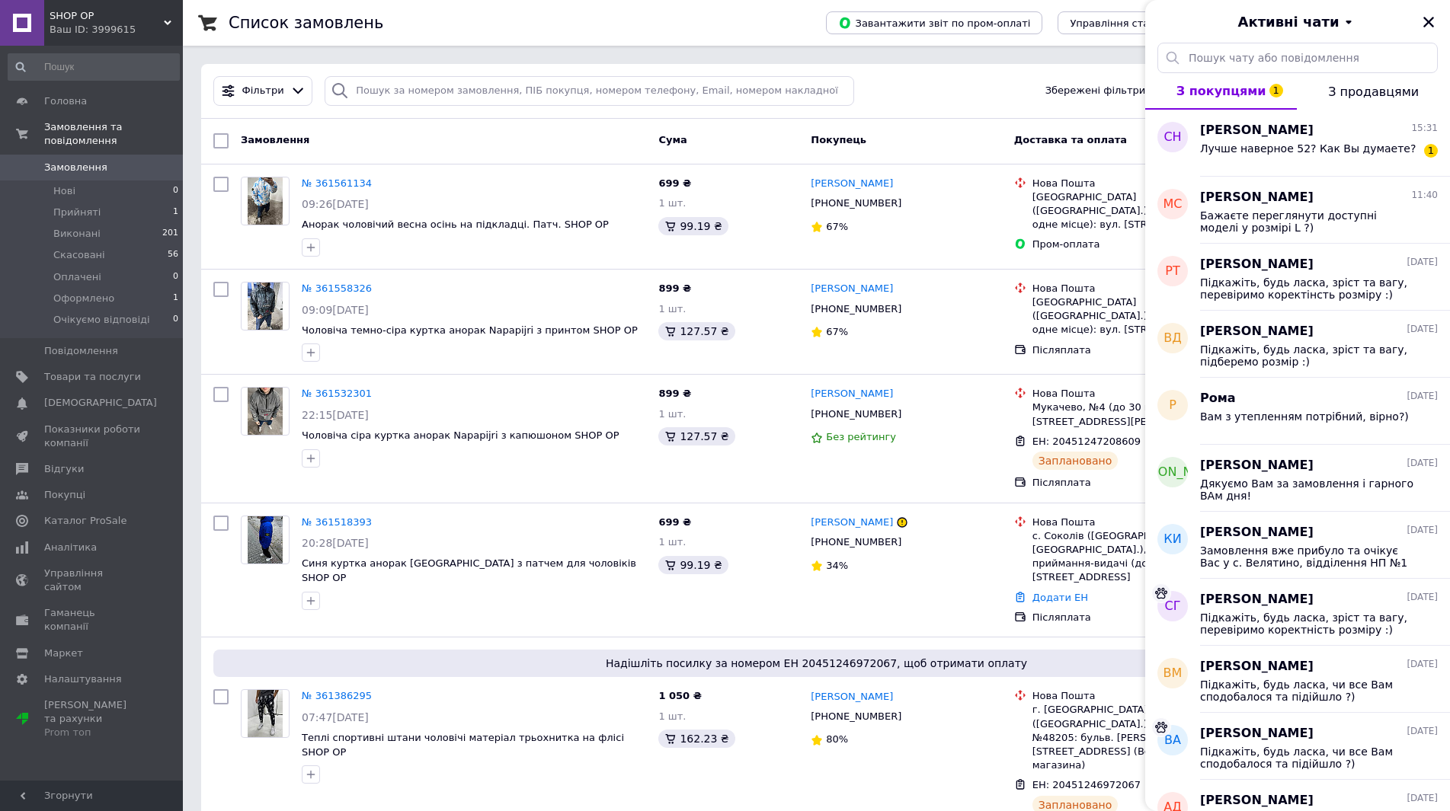 This screenshot has height=811, width=1450. I want to click on a: Чоловіча темно-сіра куртка анорак Napapijri з принтом SHOP OP, so click(469, 330).